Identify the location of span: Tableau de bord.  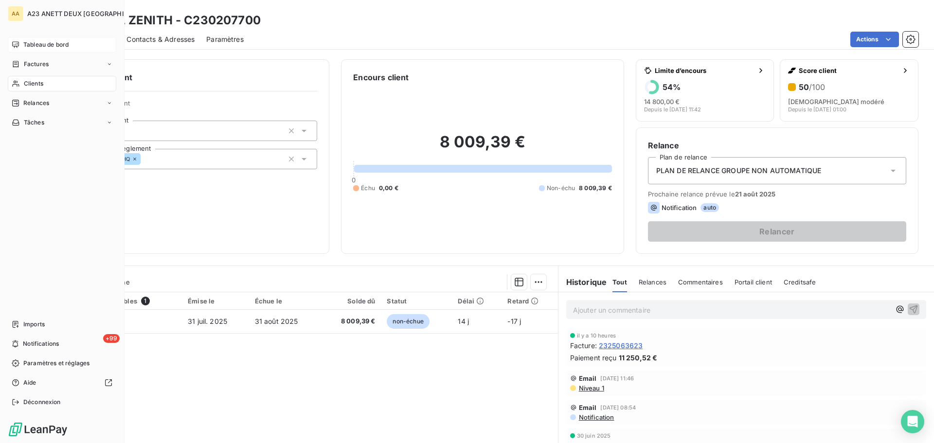
(46, 45).